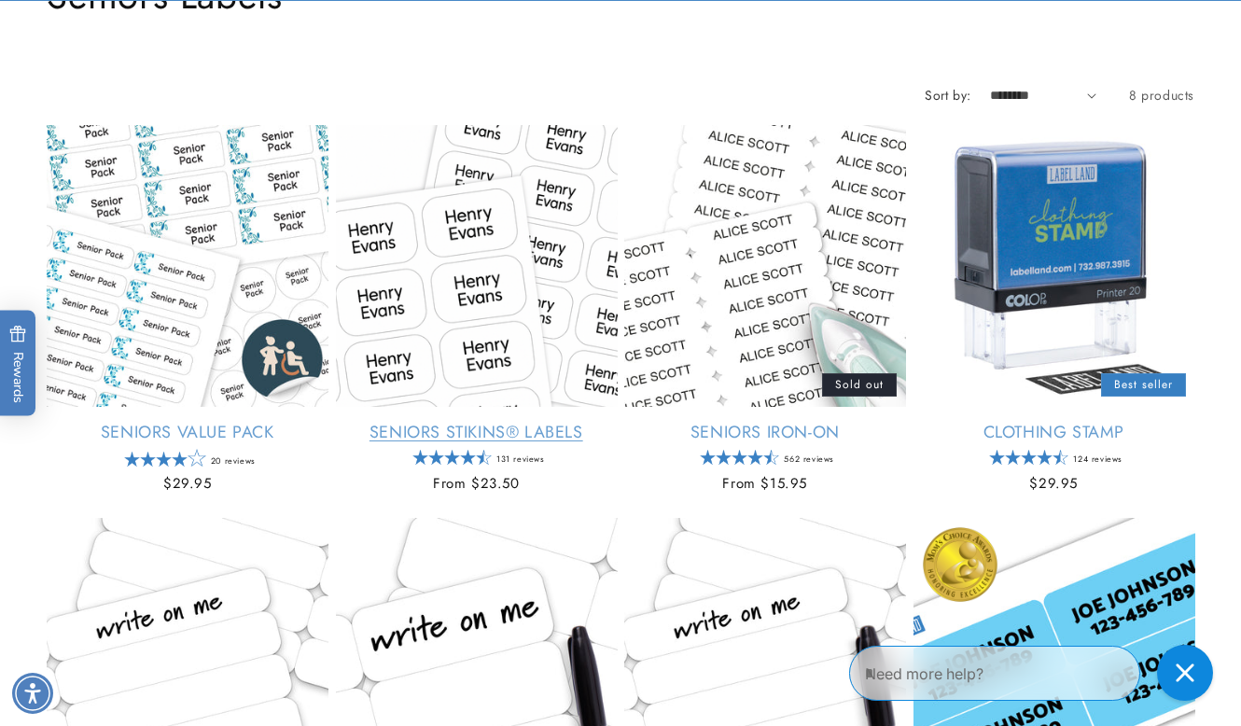 This screenshot has height=726, width=1241. Describe the element at coordinates (336, 35) in the screenshot. I see `button: Close gorgias live chat` at that location.